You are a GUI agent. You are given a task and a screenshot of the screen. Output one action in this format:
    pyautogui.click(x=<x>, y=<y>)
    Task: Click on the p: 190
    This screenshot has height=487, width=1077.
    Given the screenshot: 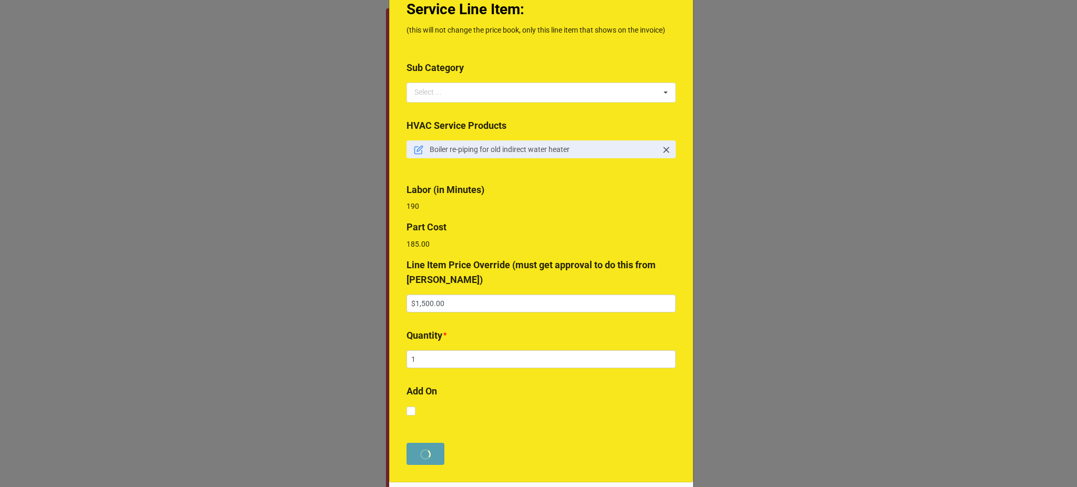 What is the action you would take?
    pyautogui.click(x=541, y=206)
    